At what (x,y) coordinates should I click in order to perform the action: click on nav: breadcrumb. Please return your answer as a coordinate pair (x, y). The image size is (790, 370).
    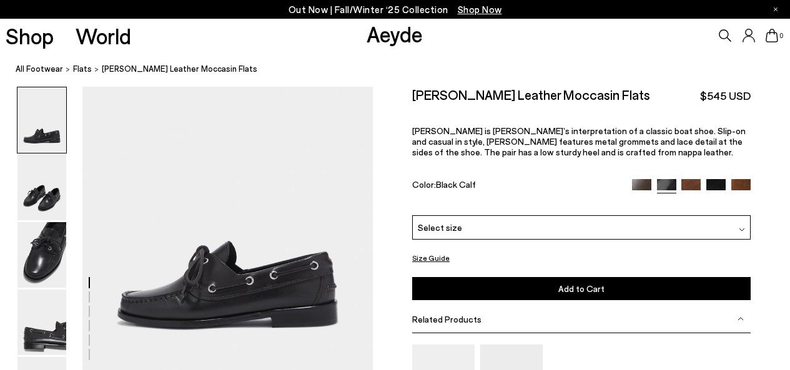
    Looking at the image, I should click on (403, 69).